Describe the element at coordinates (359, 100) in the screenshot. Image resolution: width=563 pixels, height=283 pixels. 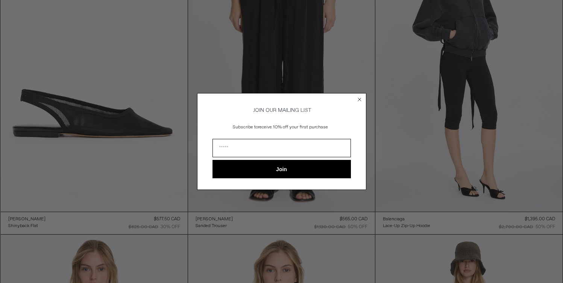
I see `button: Close dialog` at that location.